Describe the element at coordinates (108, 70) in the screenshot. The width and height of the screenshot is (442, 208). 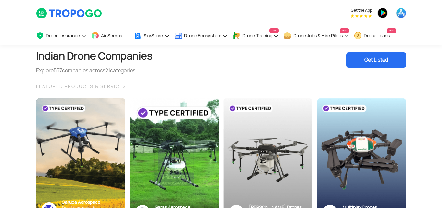
I see `span: 21` at that location.